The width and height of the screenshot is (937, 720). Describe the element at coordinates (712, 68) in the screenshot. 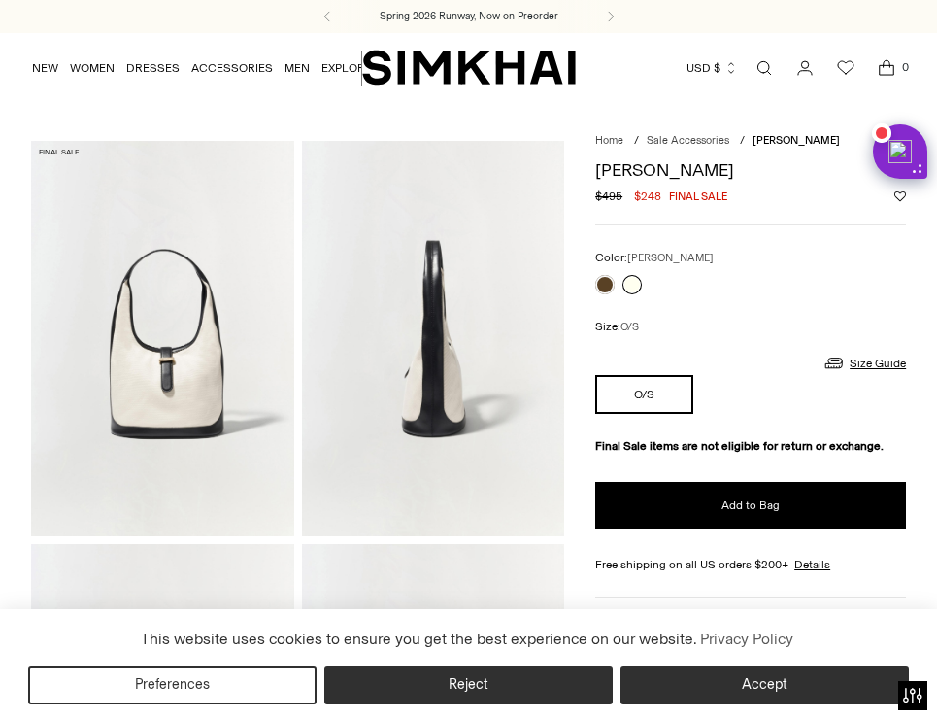

I see `button: USD $` at that location.